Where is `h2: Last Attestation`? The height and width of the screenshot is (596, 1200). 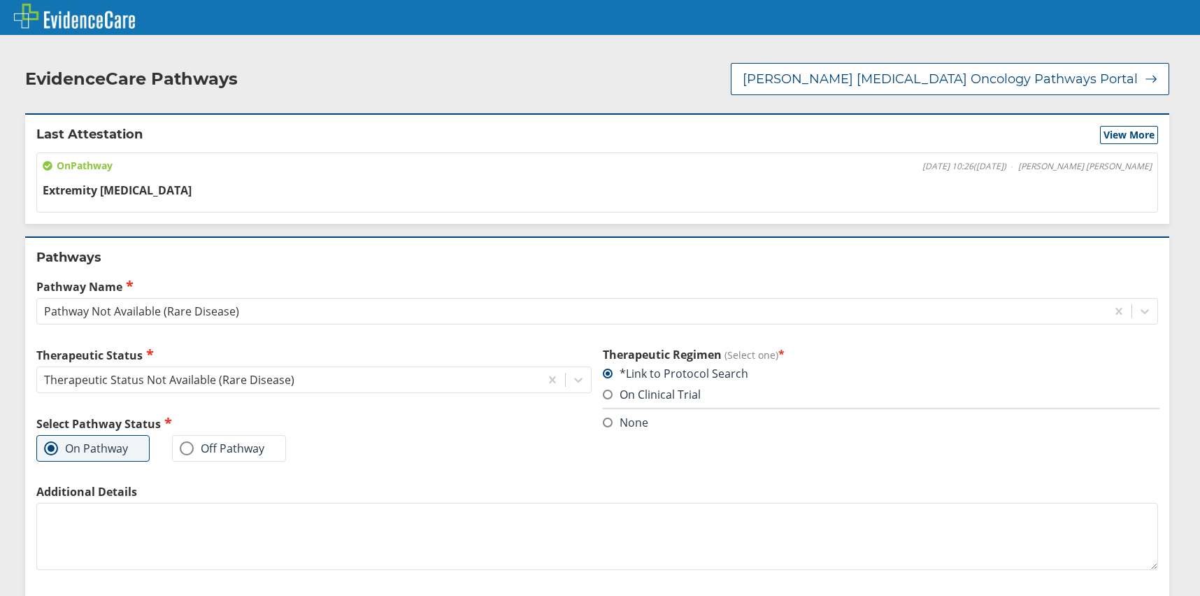 h2: Last Attestation is located at coordinates (90, 135).